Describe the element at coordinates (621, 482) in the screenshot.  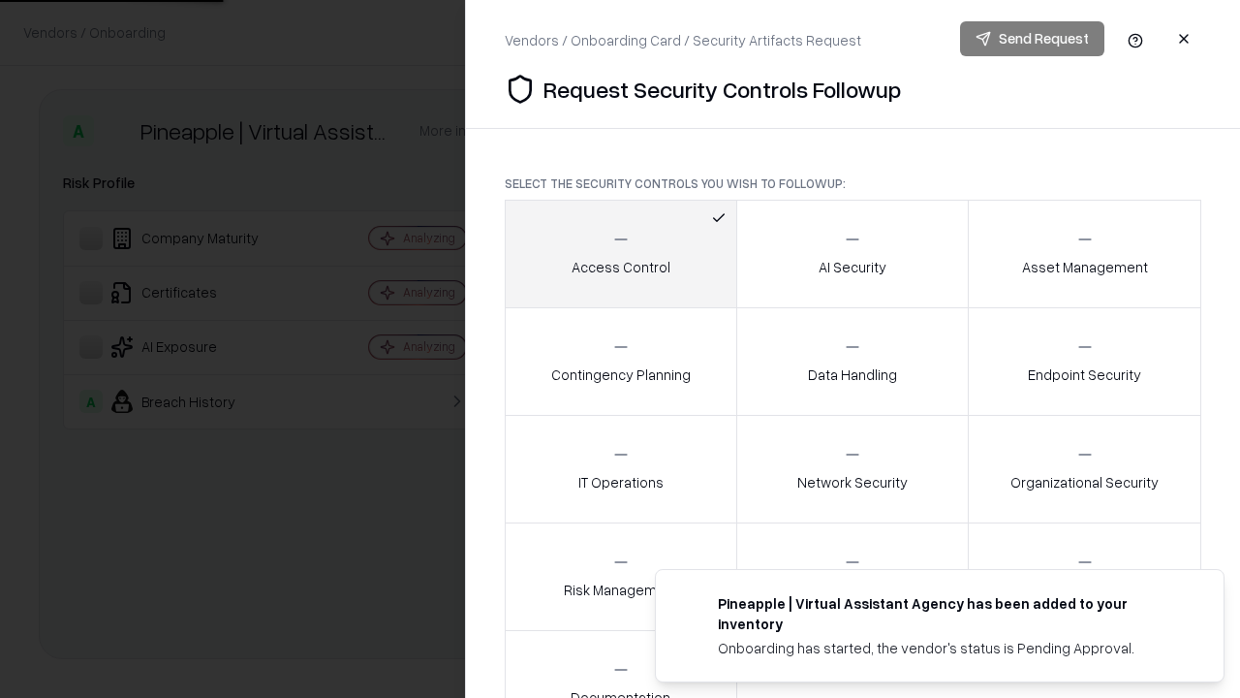
I see `p: IT Operations` at that location.